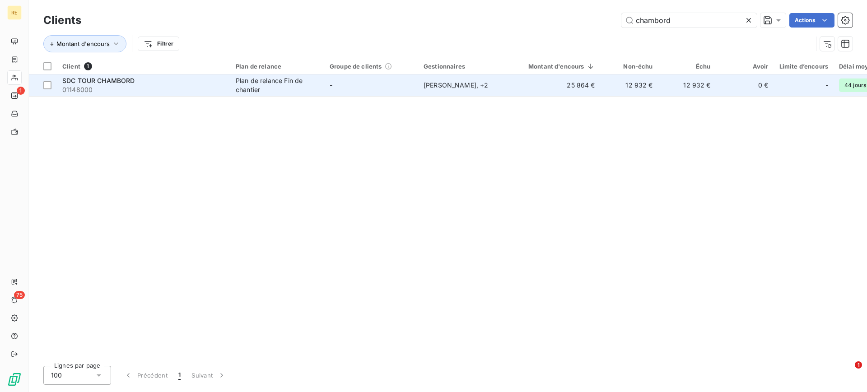  I want to click on span: 01148000, so click(144, 90).